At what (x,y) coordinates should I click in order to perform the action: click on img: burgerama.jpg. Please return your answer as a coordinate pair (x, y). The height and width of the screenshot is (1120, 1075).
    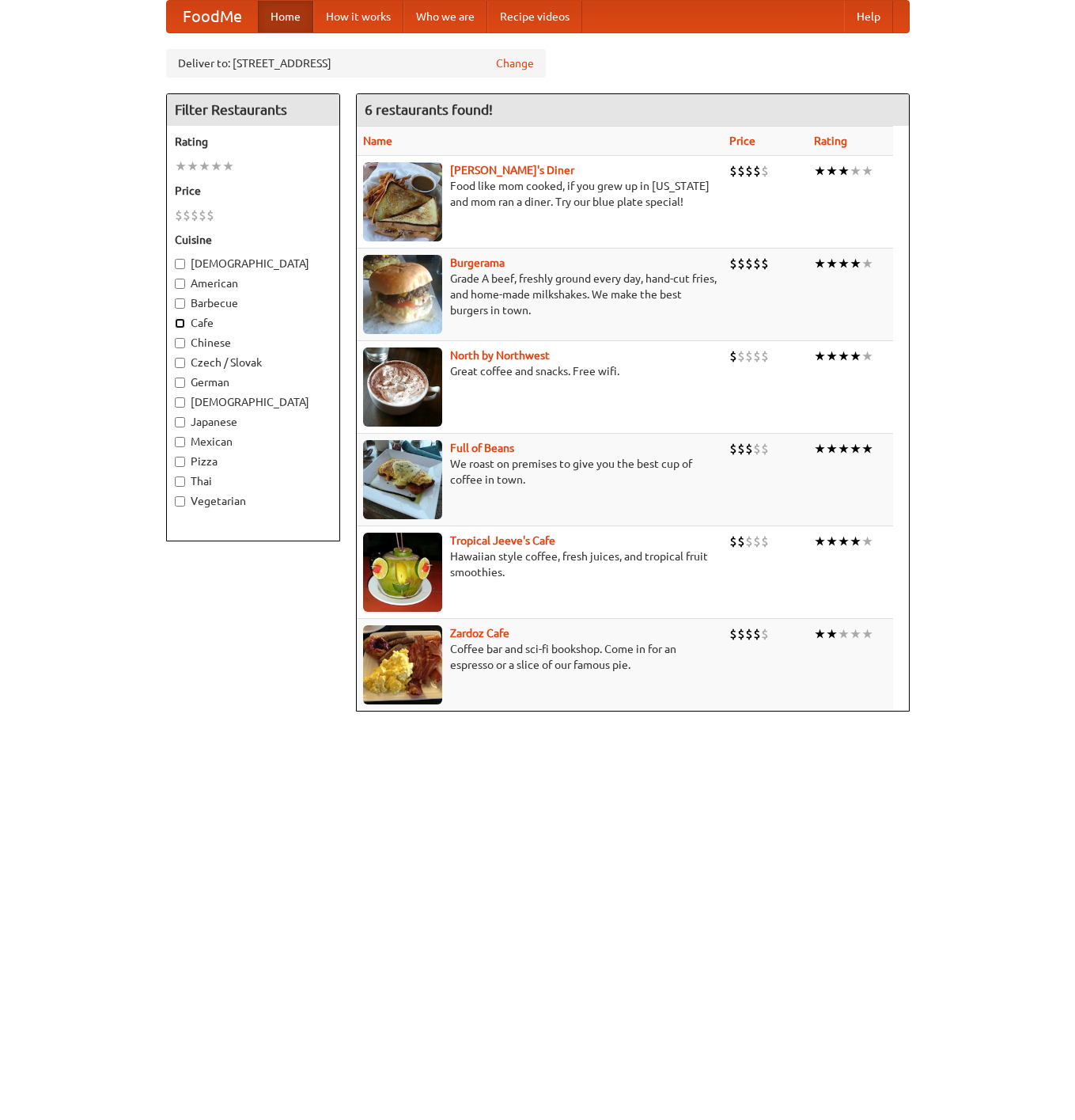
    Looking at the image, I should click on (403, 294).